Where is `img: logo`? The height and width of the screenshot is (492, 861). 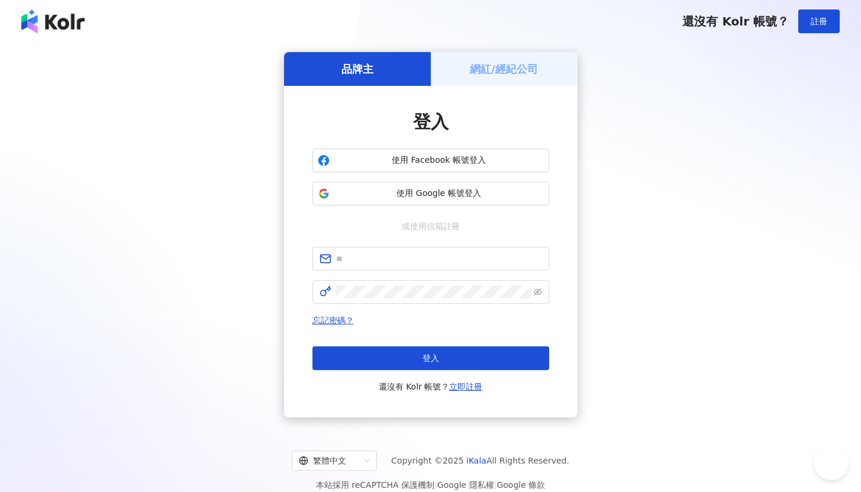 img: logo is located at coordinates (53, 21).